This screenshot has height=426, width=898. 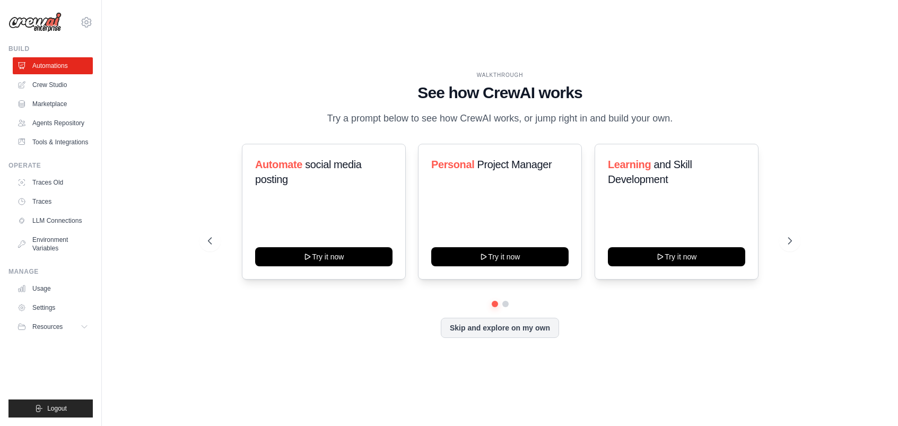 I want to click on a: Agents Repository, so click(x=53, y=123).